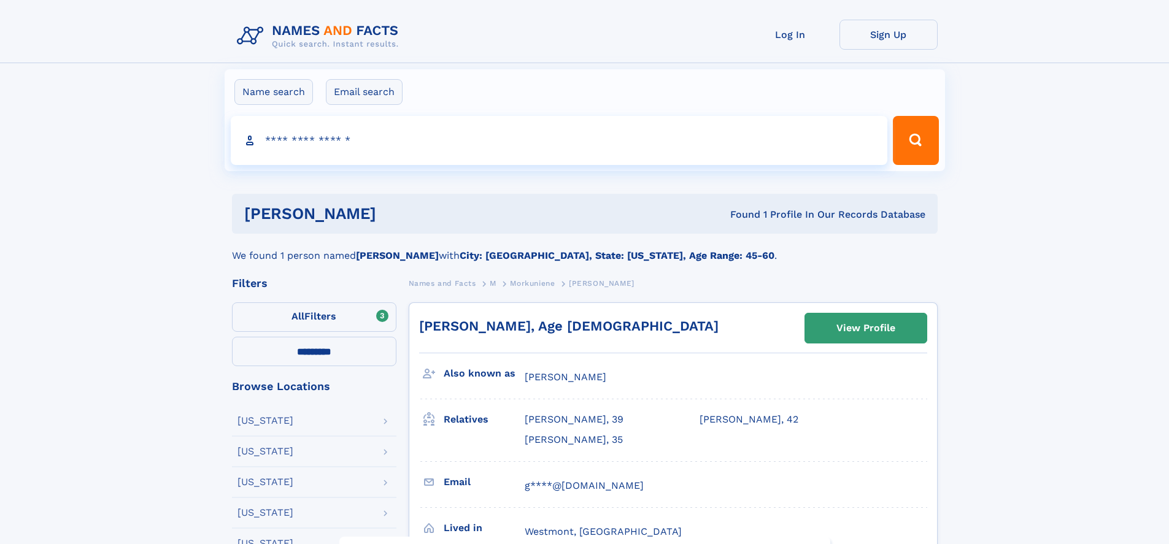  What do you see at coordinates (532, 283) in the screenshot?
I see `a: Morkuniene` at bounding box center [532, 283].